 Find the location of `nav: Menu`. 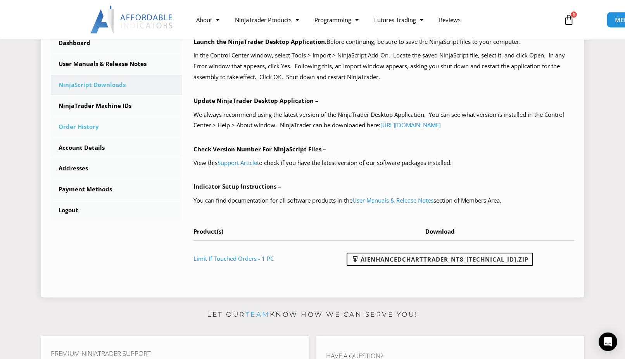

nav: Menu is located at coordinates (371, 20).